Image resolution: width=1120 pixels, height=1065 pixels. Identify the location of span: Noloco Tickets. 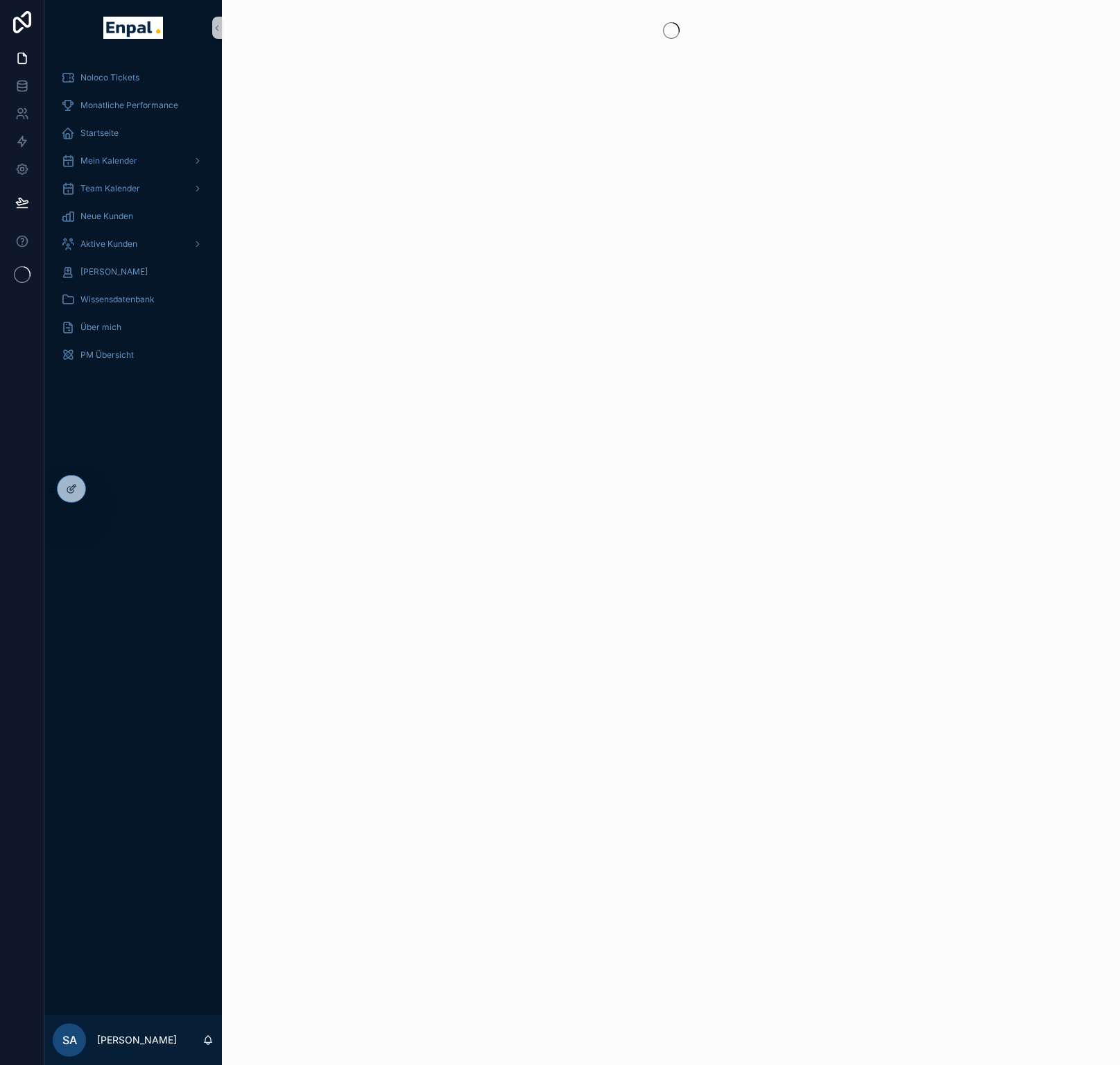
(110, 78).